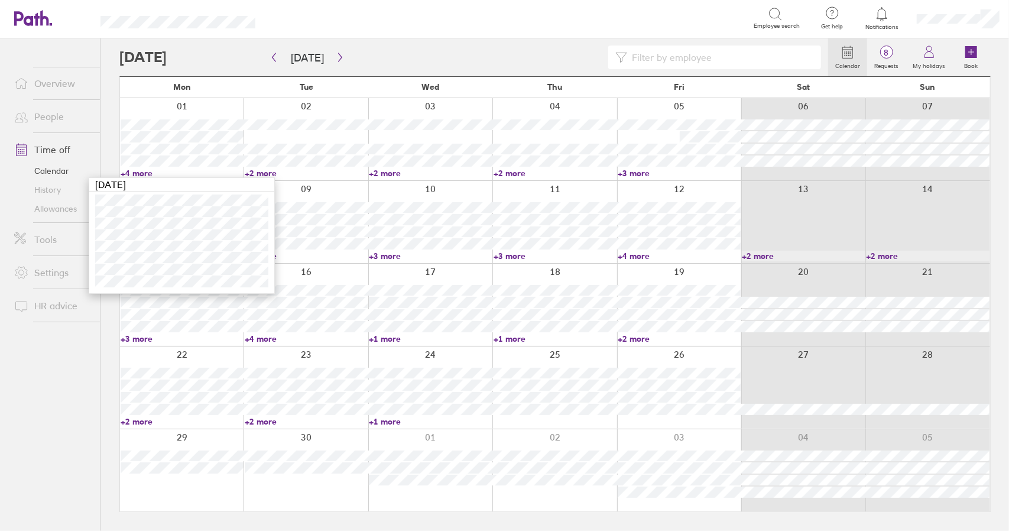 The height and width of the screenshot is (531, 1009). I want to click on label: Book, so click(971, 64).